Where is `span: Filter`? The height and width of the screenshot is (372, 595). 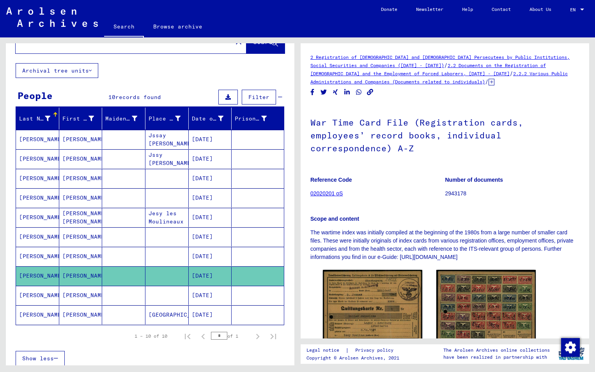
span: Filter is located at coordinates (259, 97).